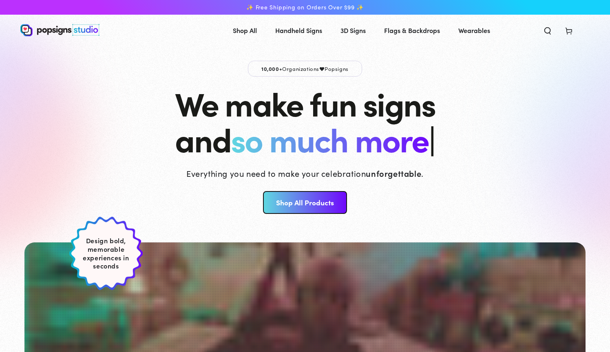 The height and width of the screenshot is (352, 610). What do you see at coordinates (412, 30) in the screenshot?
I see `span: Flags & Backdrops` at bounding box center [412, 30].